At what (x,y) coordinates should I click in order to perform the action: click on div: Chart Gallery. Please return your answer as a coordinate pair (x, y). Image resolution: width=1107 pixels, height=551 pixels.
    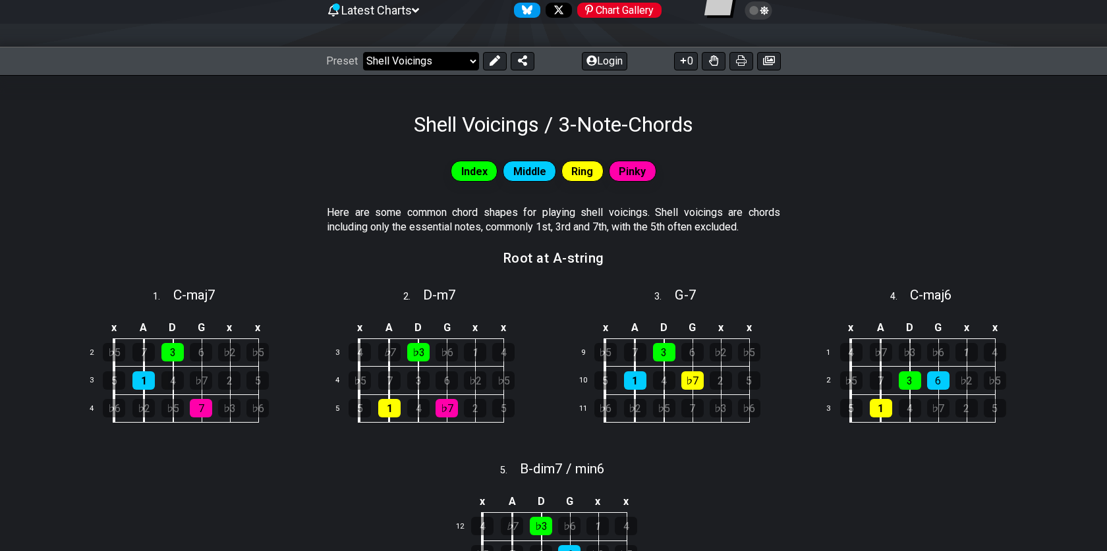
    Looking at the image, I should click on (619, 10).